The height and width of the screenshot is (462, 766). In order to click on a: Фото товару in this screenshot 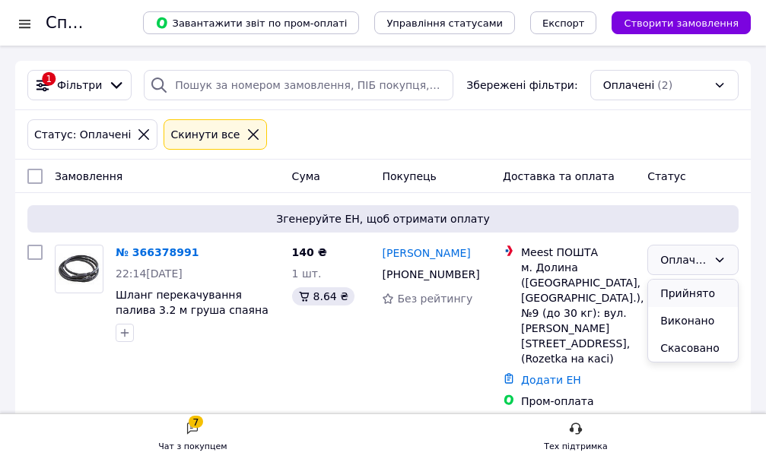, I will do `click(79, 269)`.